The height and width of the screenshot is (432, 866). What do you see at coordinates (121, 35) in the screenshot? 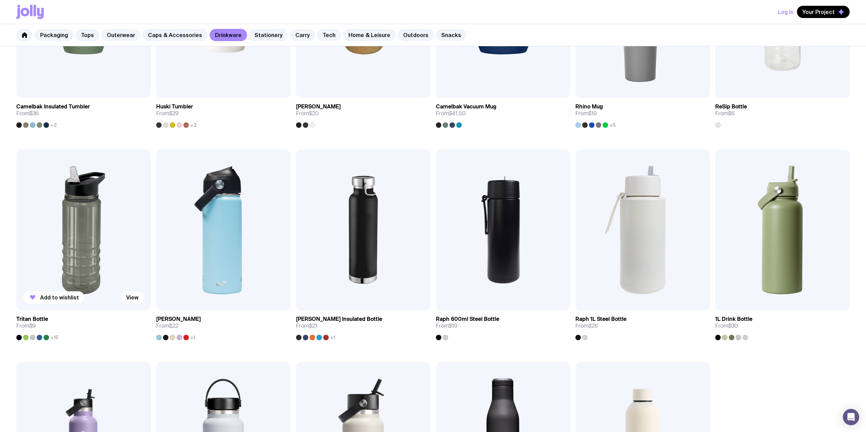
I see `a: Outerwear` at bounding box center [121, 35].